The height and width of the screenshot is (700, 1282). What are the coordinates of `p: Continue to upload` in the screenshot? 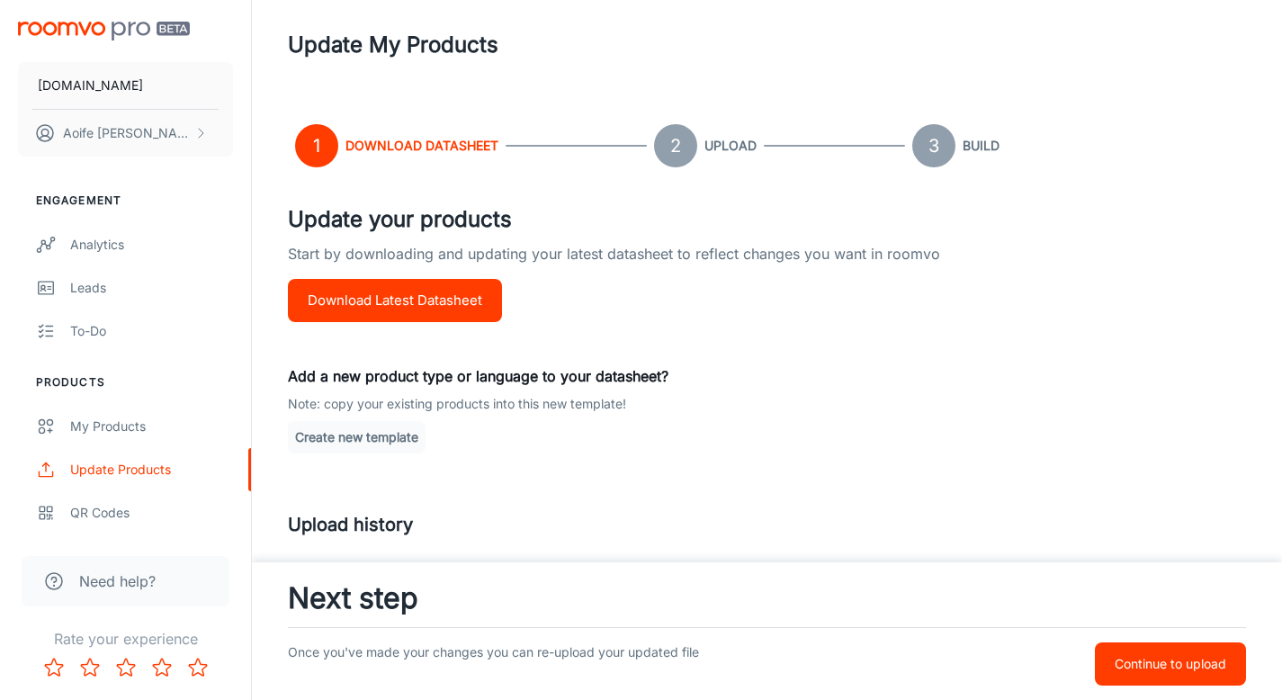 It's located at (1170, 664).